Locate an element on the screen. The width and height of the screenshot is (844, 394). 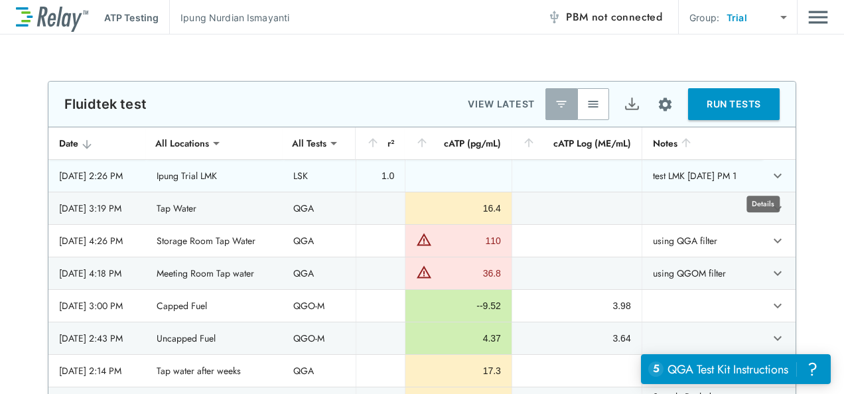
span: PBM is located at coordinates (614, 17).